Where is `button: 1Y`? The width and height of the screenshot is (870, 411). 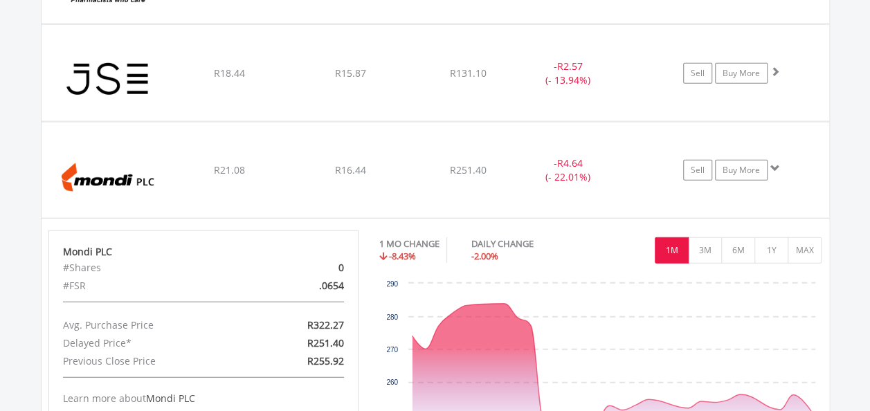 button: 1Y is located at coordinates (771, 251).